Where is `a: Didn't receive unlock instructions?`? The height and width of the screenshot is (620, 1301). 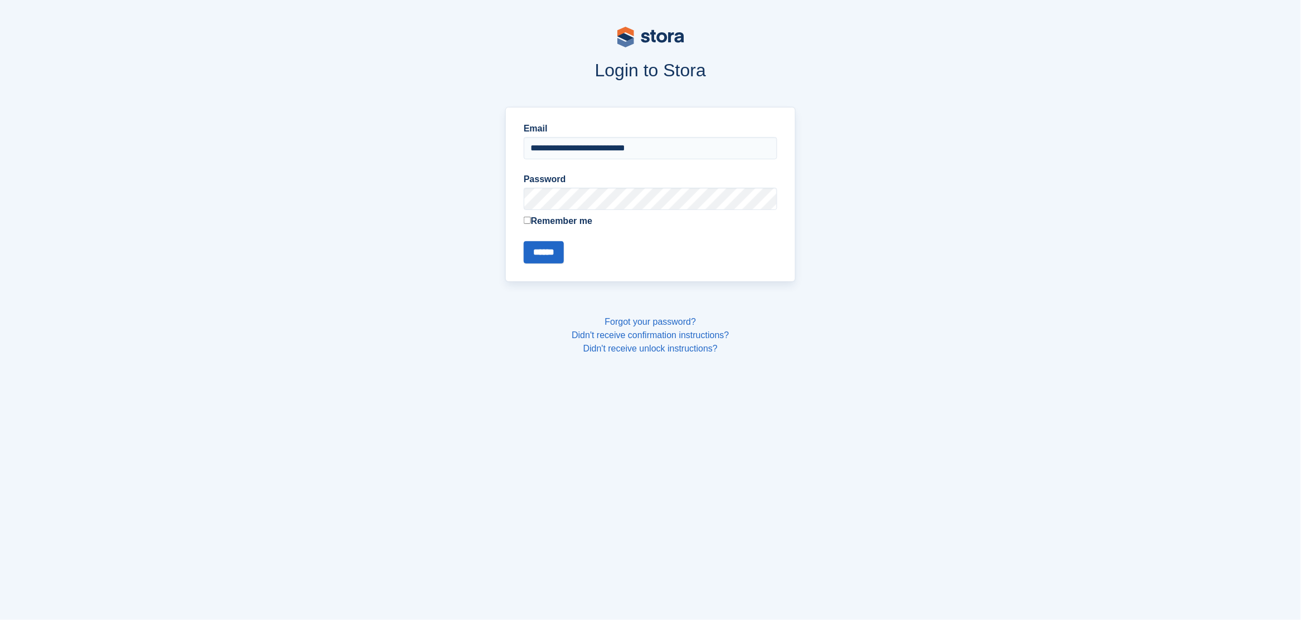
a: Didn't receive unlock instructions? is located at coordinates (650, 348).